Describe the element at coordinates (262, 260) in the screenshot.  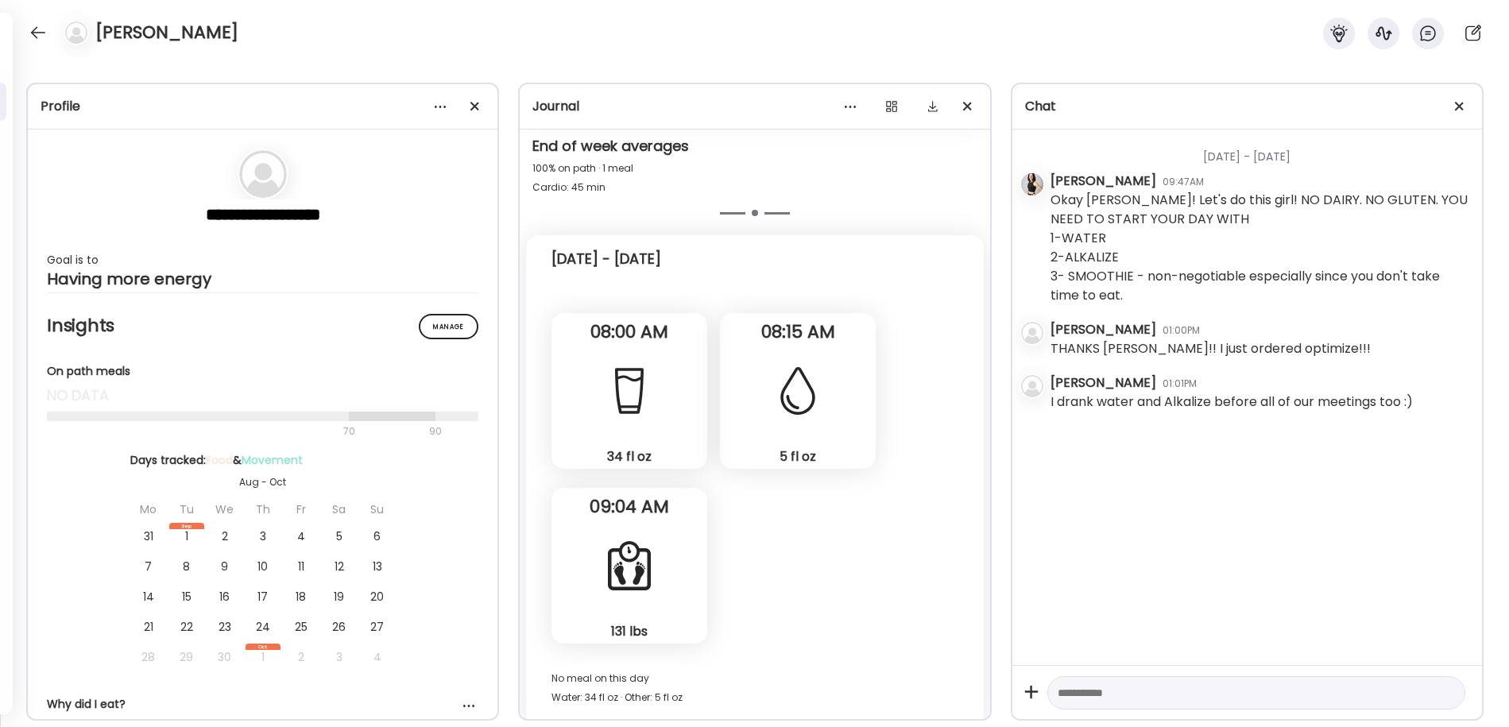
I see `div: Goal is to` at that location.